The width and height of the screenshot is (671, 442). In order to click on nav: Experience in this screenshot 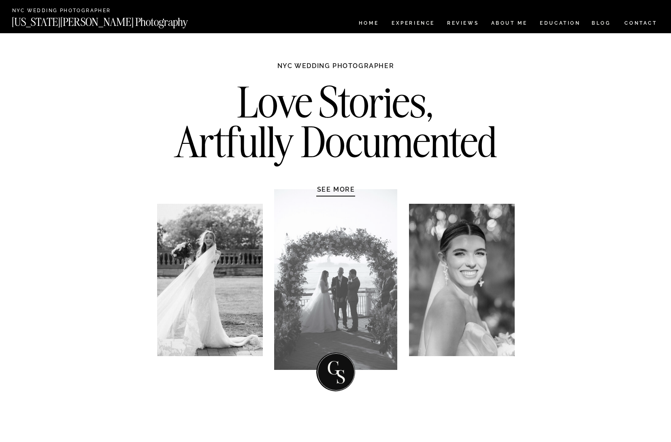, I will do `click(413, 24)`.